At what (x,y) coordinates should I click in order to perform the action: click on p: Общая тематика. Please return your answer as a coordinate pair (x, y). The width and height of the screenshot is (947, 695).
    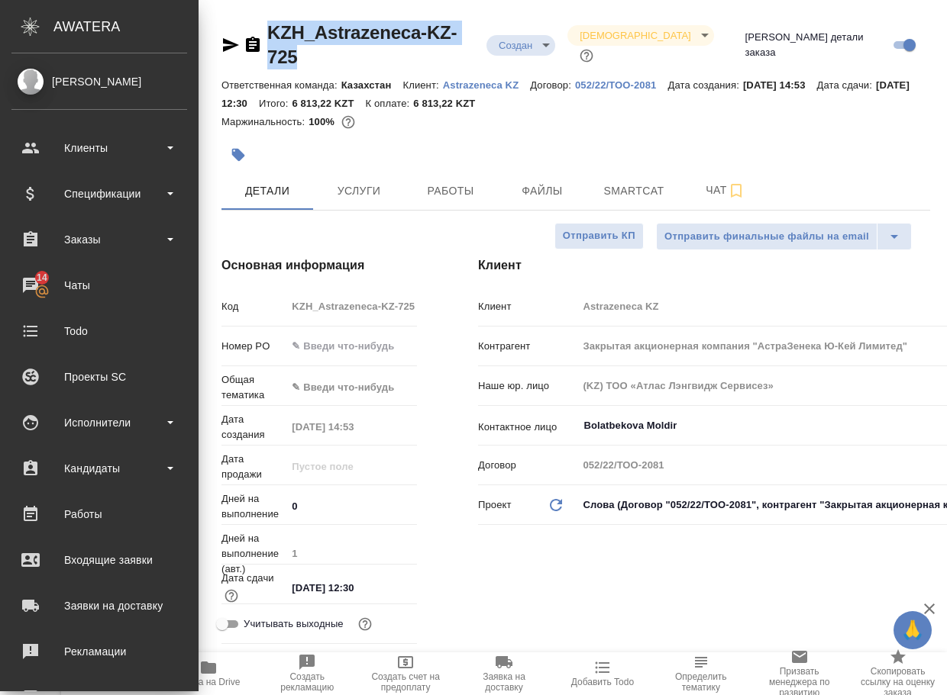
    Looking at the image, I should click on (253, 388).